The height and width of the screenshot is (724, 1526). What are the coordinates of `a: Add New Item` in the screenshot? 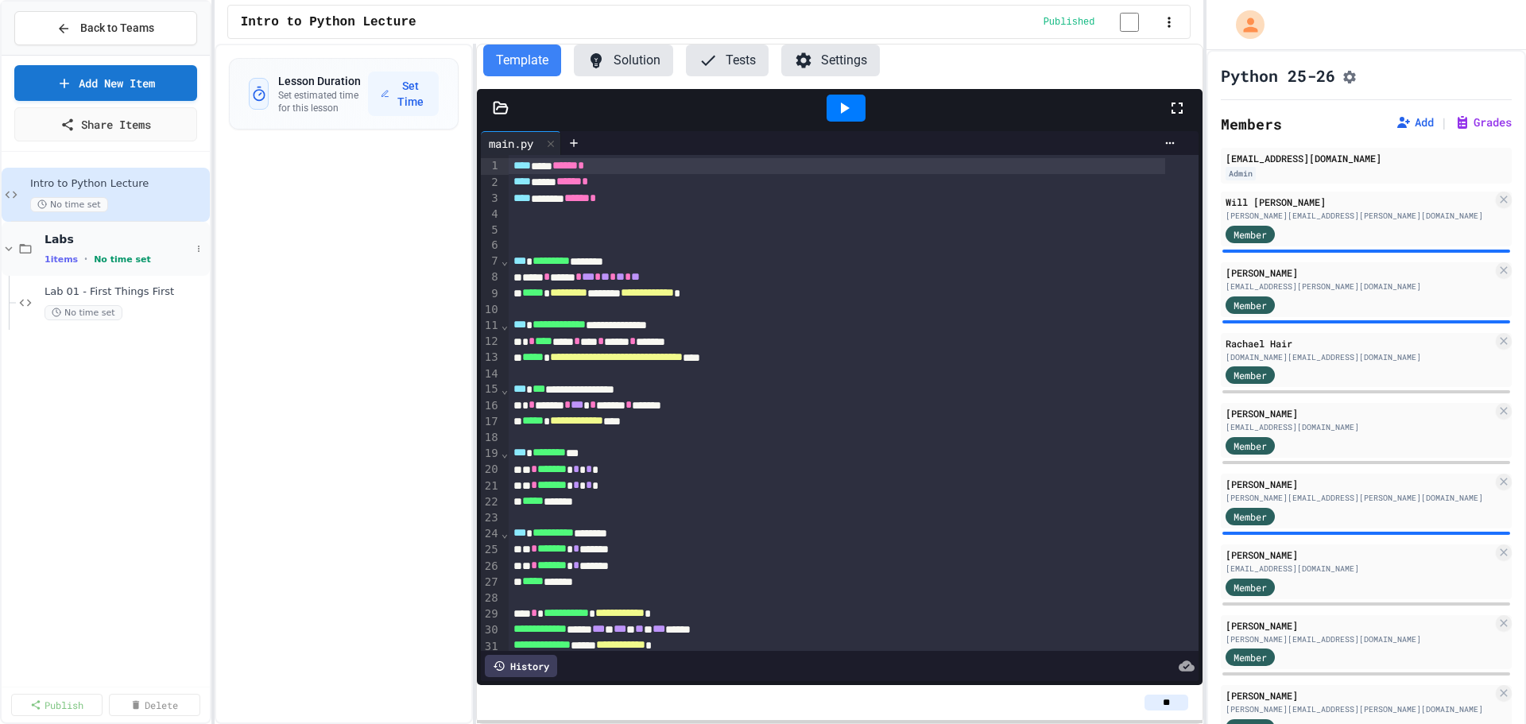 It's located at (106, 83).